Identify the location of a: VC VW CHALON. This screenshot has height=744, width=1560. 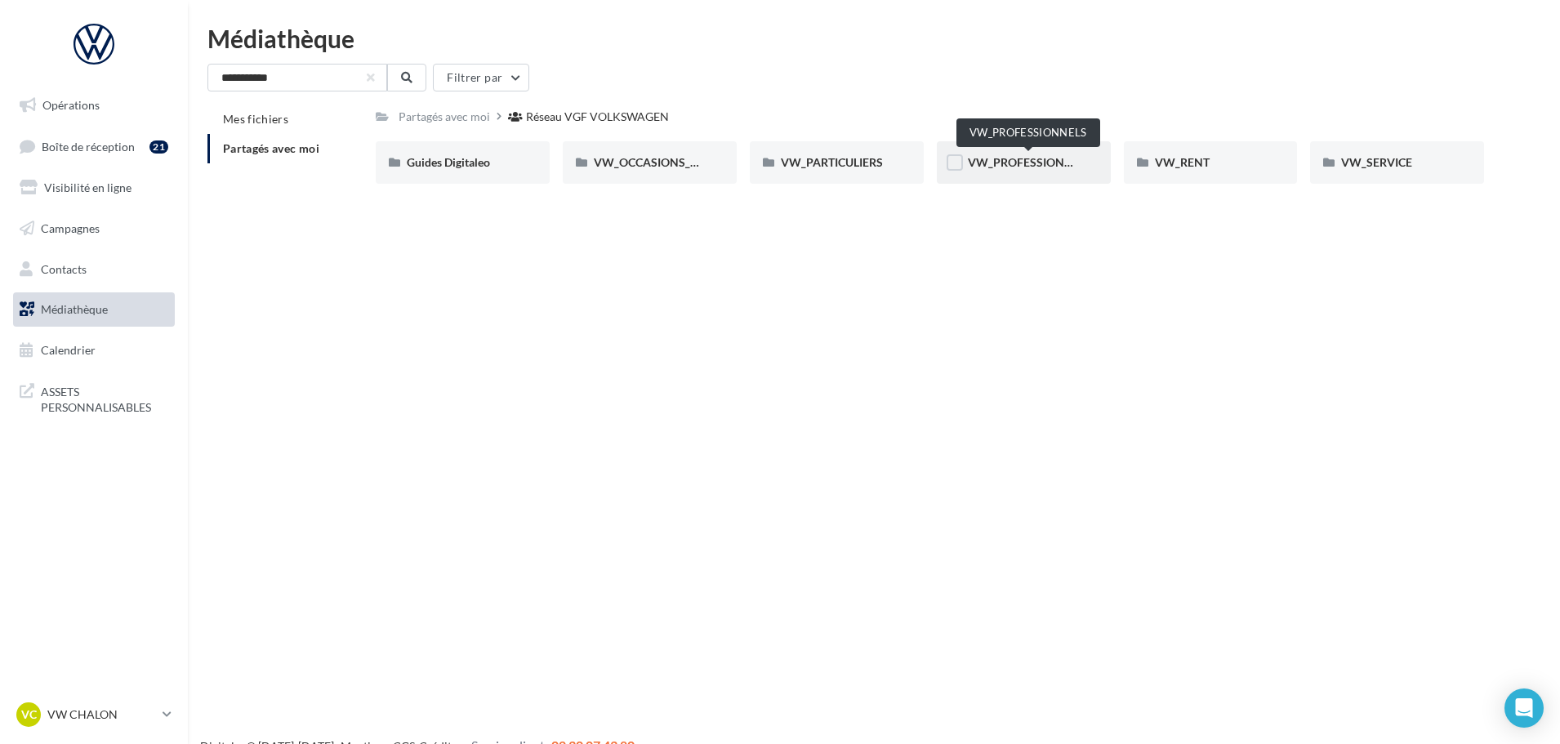
(94, 715).